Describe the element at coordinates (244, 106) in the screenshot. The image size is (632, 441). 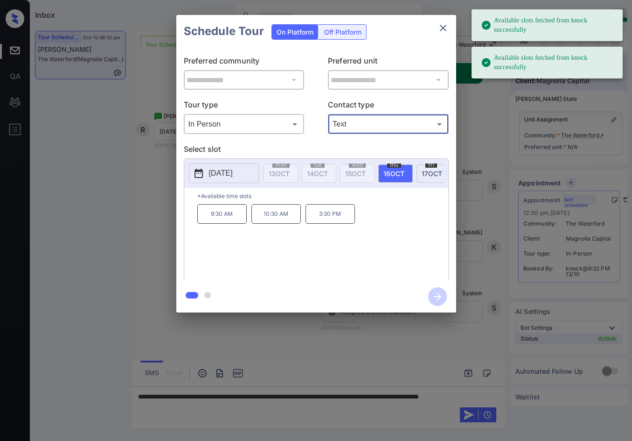
I see `p: Tour type` at that location.